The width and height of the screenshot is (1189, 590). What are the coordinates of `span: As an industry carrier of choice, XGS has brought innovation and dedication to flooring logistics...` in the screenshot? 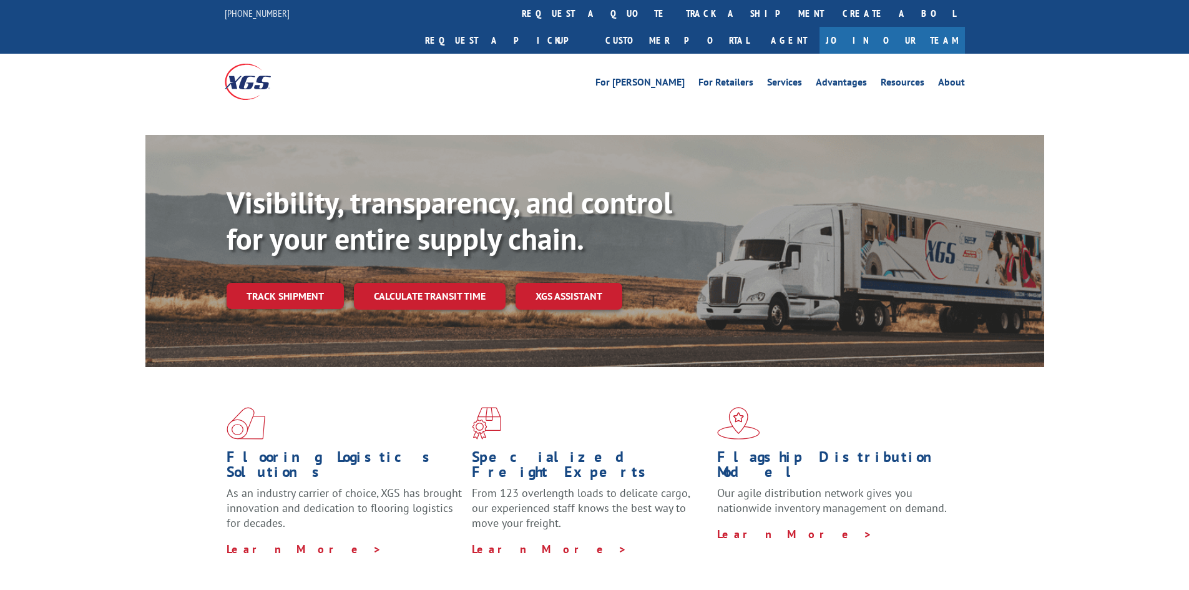 It's located at (344, 507).